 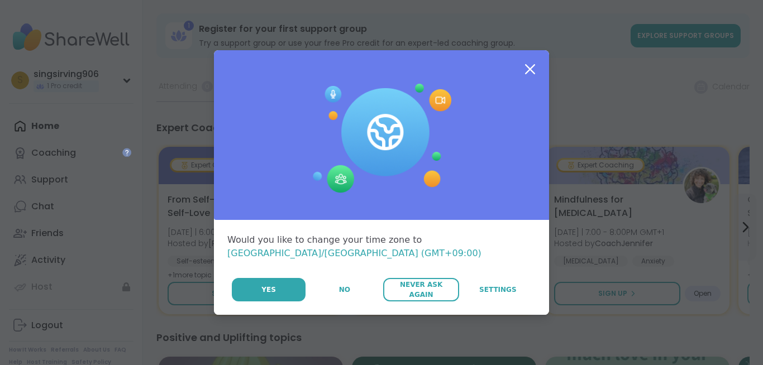 What do you see at coordinates (498, 290) in the screenshot?
I see `a: Settings` at bounding box center [498, 290].